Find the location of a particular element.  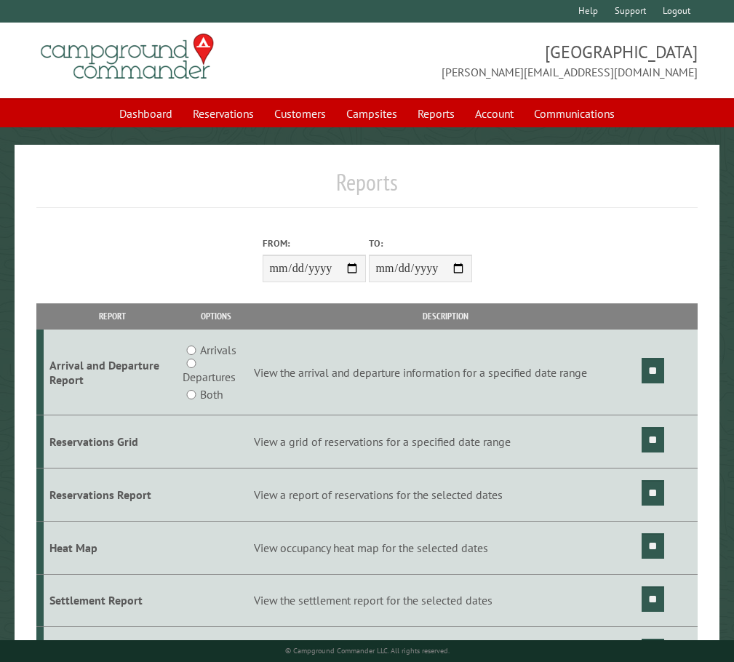

td: Reservations Report is located at coordinates (112, 494).